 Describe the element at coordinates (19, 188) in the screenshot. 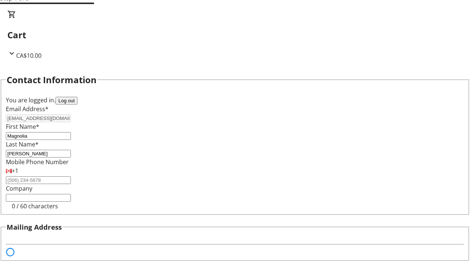

I see `label: Company` at that location.